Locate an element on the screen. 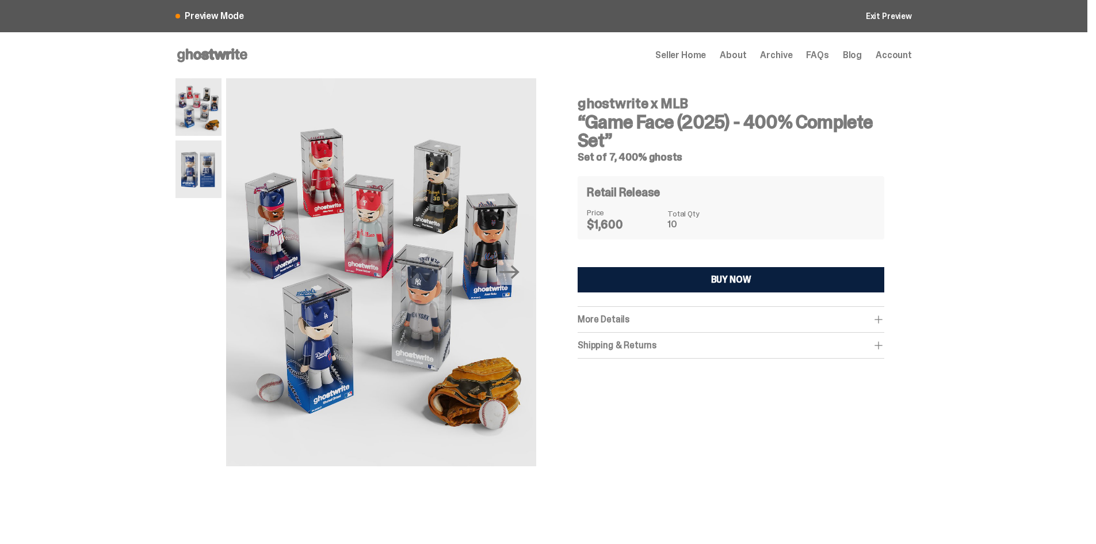 The image size is (1096, 544). button: Next is located at coordinates (510, 272).